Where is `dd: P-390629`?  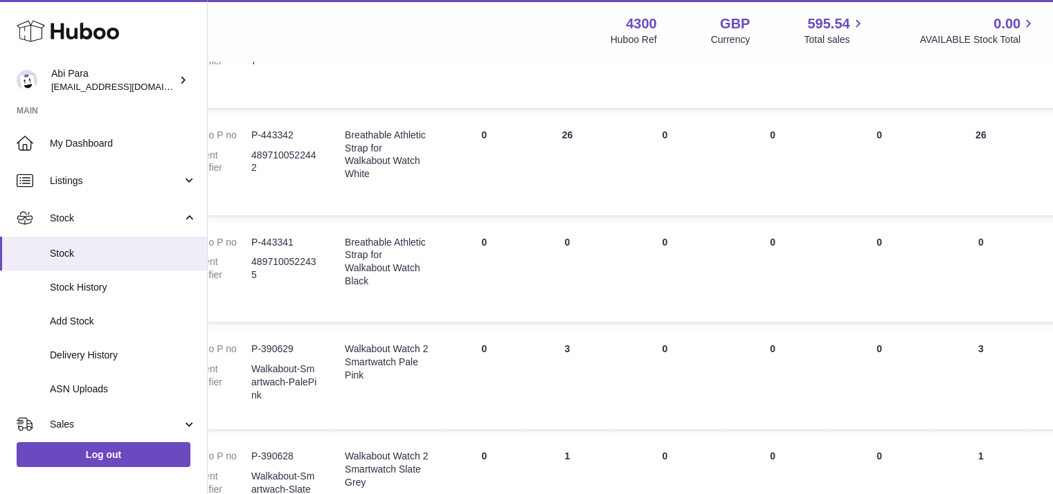 dd: P-390629 is located at coordinates (284, 349).